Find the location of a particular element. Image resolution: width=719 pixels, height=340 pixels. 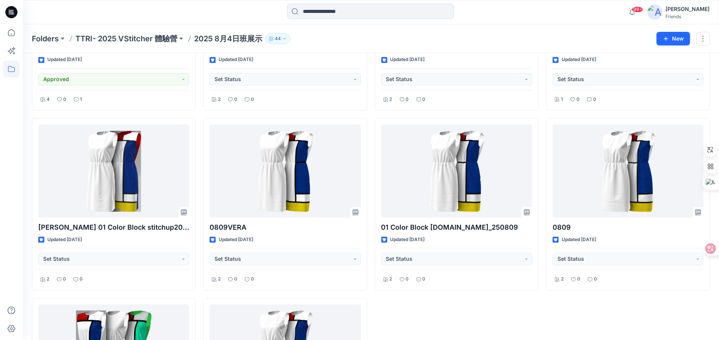

a: Jeff Chen 01 Color Block stitchup20250809 is located at coordinates (114, 170).